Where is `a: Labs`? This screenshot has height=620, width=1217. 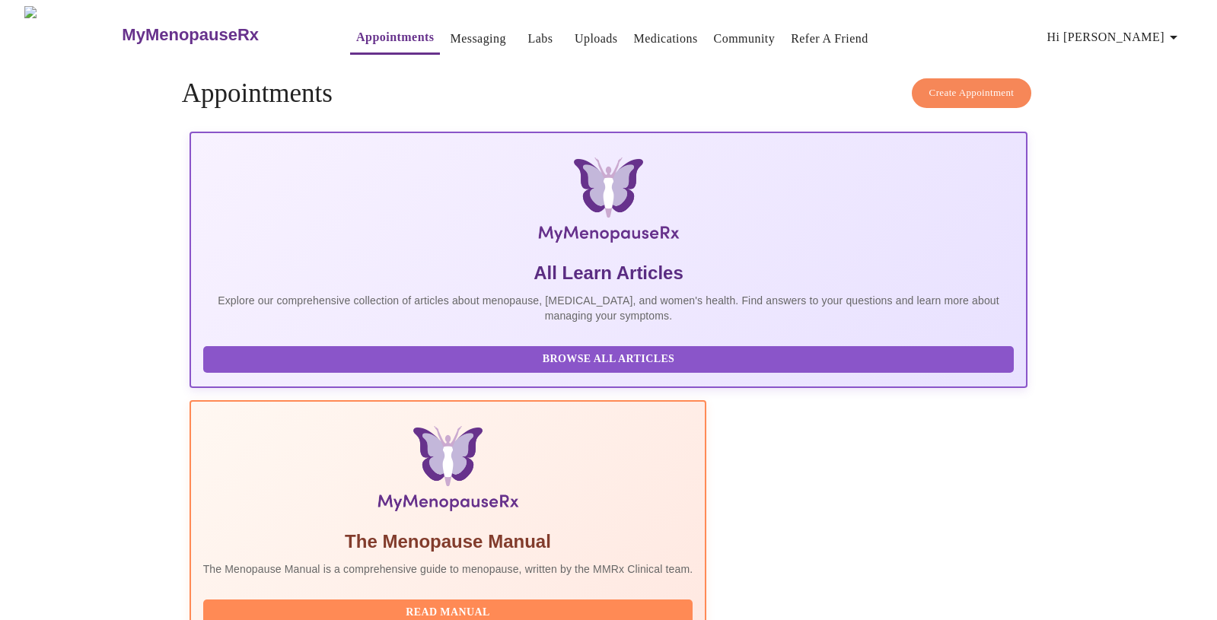 a: Labs is located at coordinates (540, 39).